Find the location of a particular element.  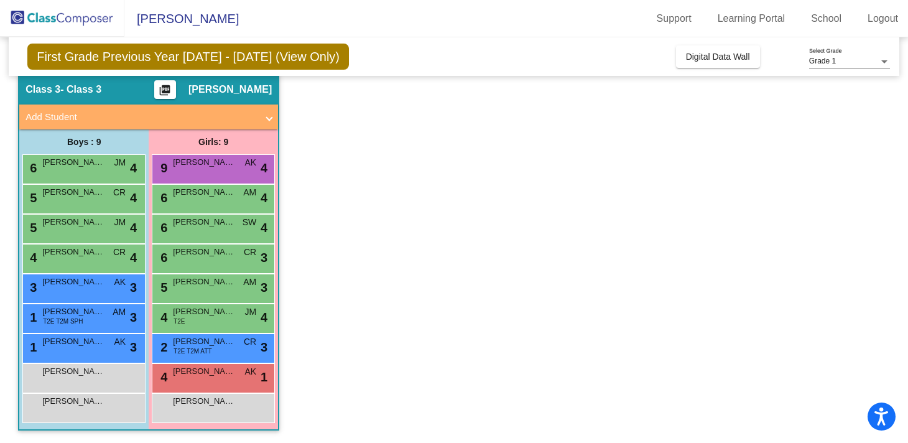

mat-expansion-panel-header: Add Student is located at coordinates (149, 117).